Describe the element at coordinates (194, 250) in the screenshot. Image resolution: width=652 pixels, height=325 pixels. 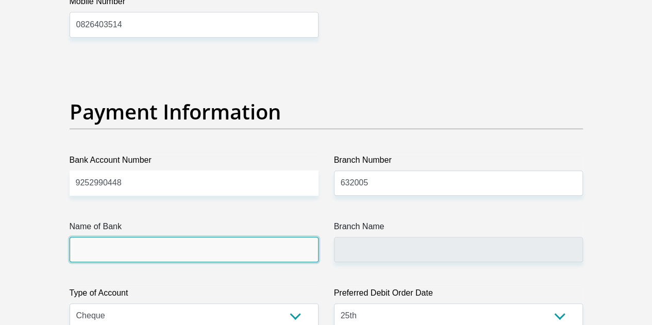
I see `input: Name of Bank` at that location.